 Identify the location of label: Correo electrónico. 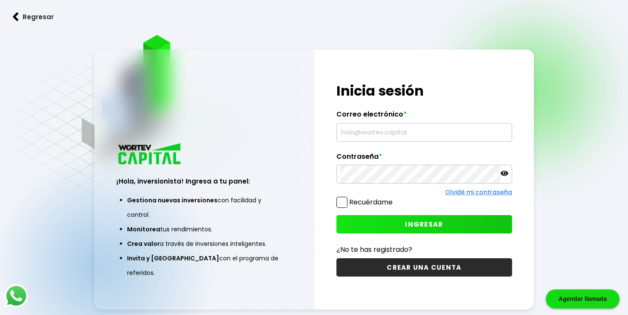
(424, 116).